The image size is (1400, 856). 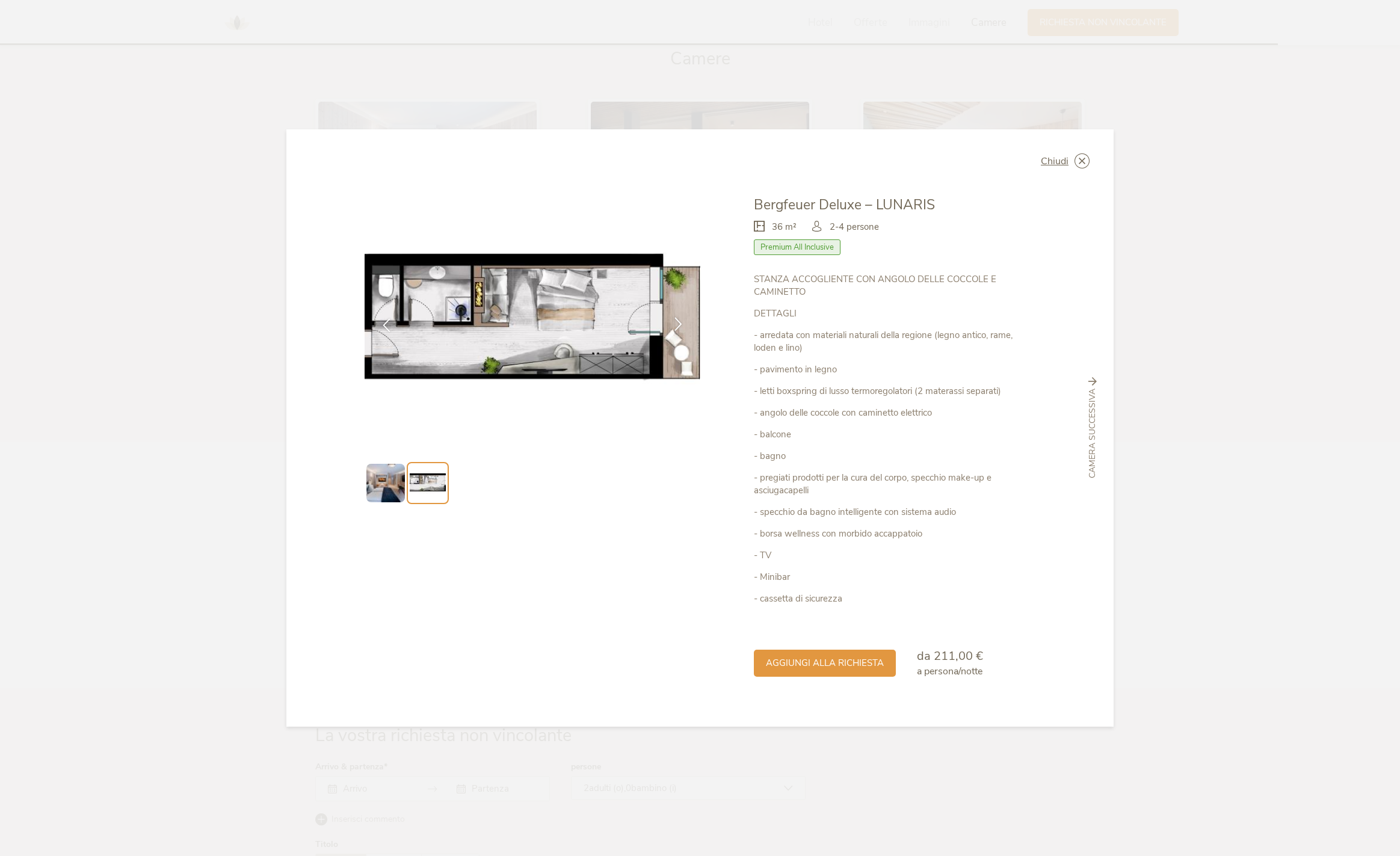 I want to click on p: - arredata con materiali naturali della regione (legno antico, rame, loden e lino), so click(x=894, y=342).